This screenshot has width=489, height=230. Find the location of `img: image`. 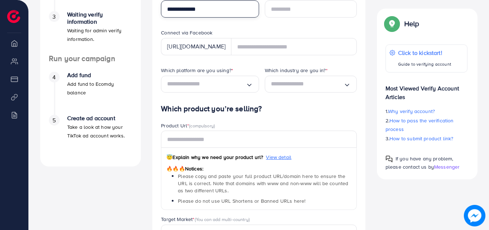

img: image is located at coordinates (474, 216).